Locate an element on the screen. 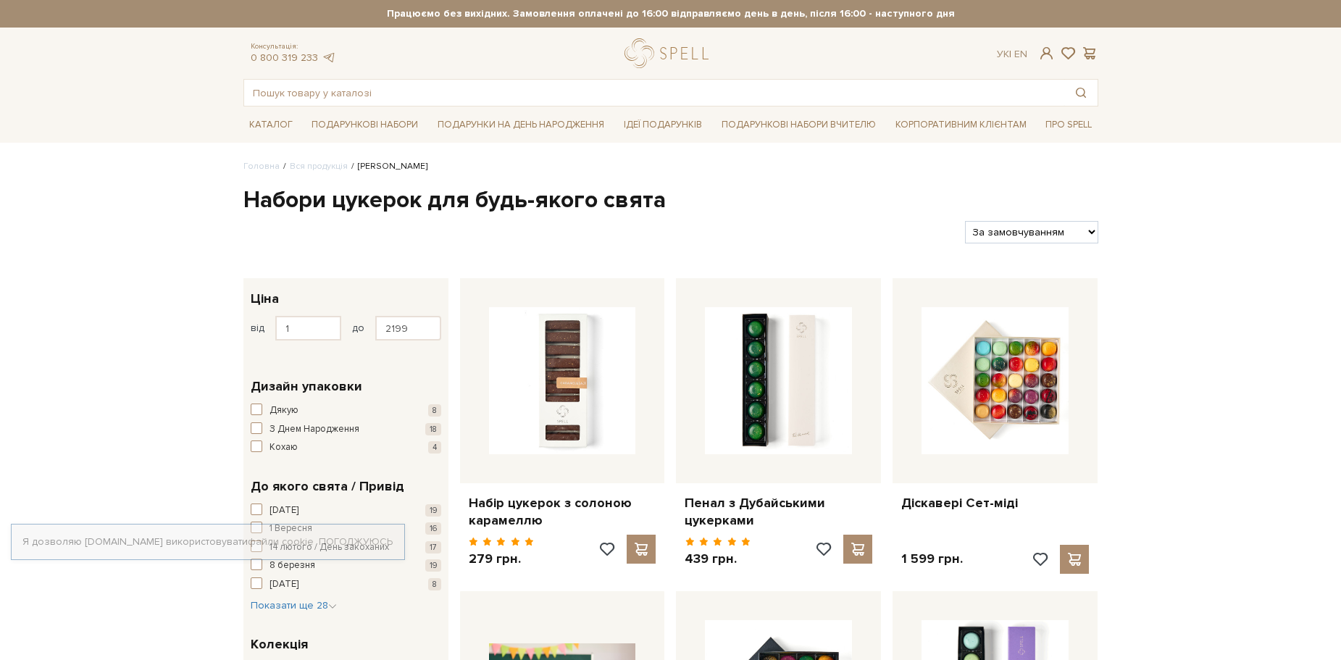  a: telegram is located at coordinates (329, 57).